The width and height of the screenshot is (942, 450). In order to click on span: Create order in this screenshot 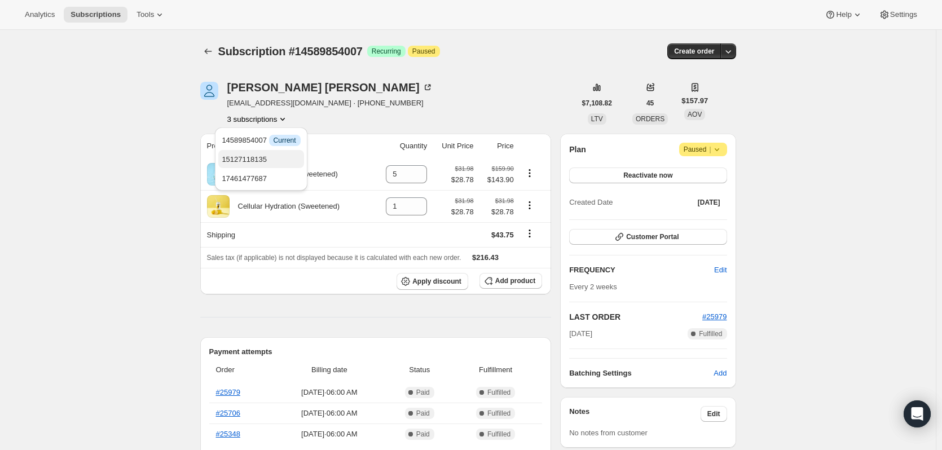, I will do `click(694, 51)`.